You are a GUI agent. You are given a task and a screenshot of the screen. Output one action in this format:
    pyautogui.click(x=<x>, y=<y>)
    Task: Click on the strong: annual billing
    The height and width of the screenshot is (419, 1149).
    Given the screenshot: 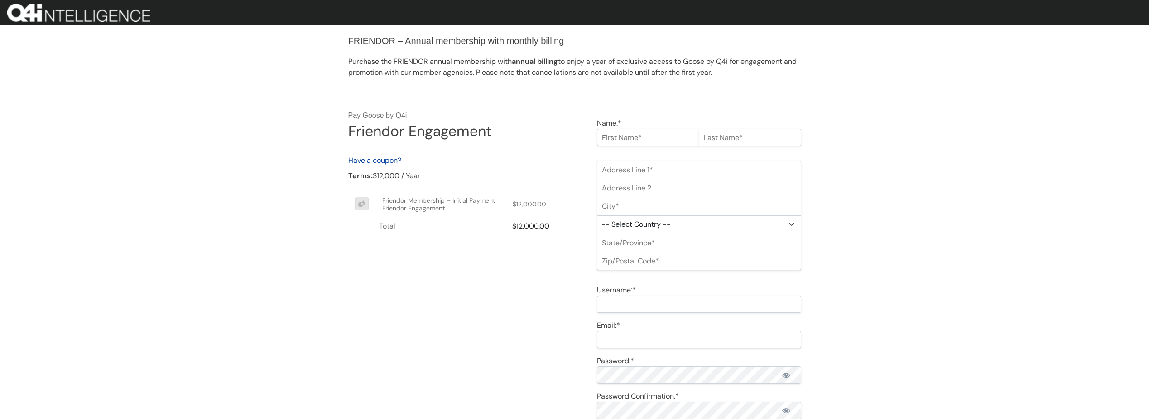 What is the action you would take?
    pyautogui.click(x=535, y=61)
    